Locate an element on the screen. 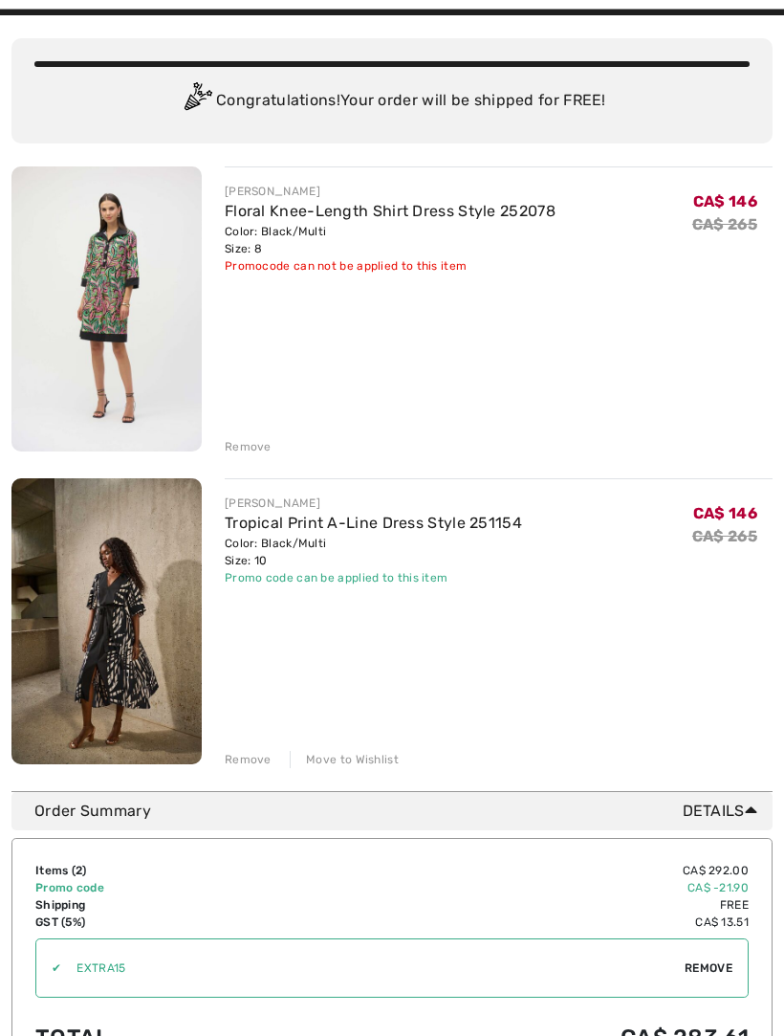 The height and width of the screenshot is (1036, 784). span: Remove is located at coordinates (709, 969).